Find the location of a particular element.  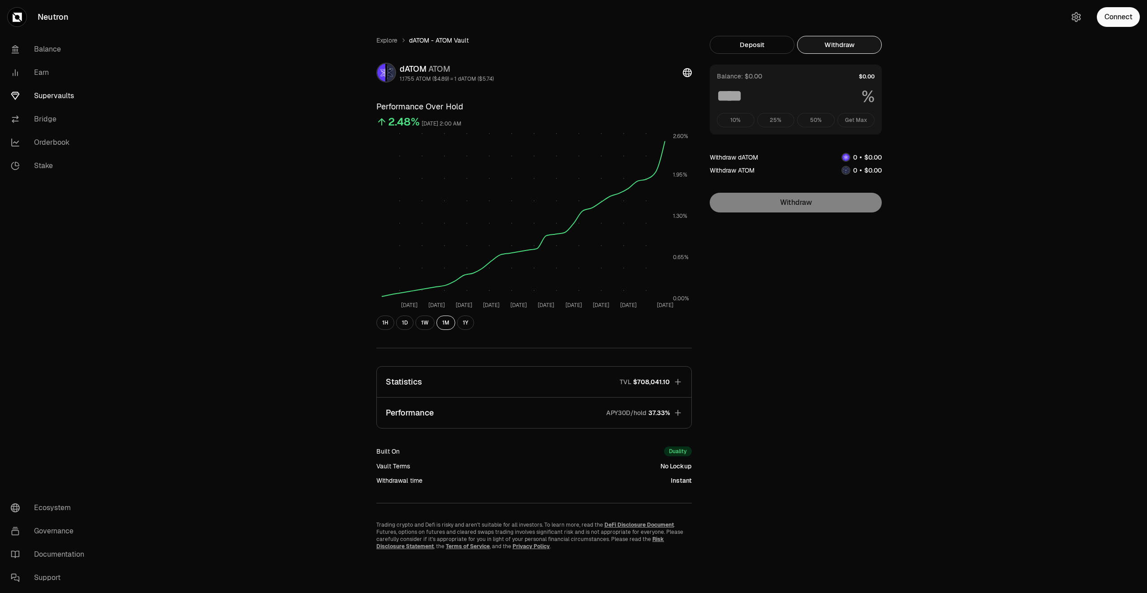

div: 1.1755 ATOM ($4.89) = 1 dATOM ($5.74) is located at coordinates (447, 79).